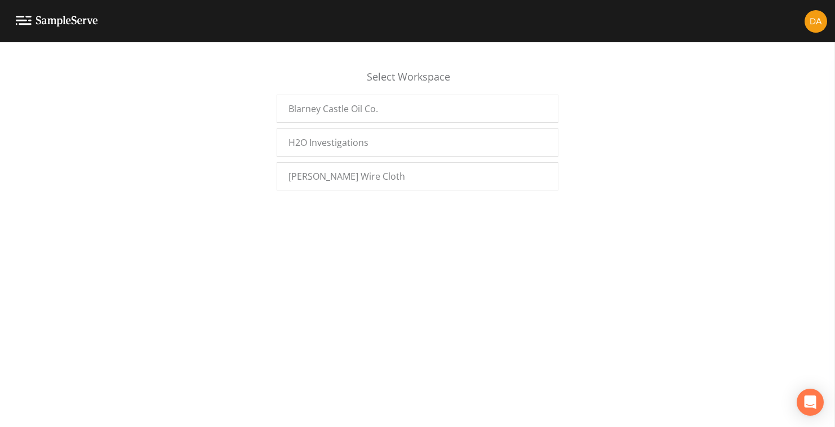  What do you see at coordinates (417, 142) in the screenshot?
I see `a: H2O Investigations` at bounding box center [417, 142].